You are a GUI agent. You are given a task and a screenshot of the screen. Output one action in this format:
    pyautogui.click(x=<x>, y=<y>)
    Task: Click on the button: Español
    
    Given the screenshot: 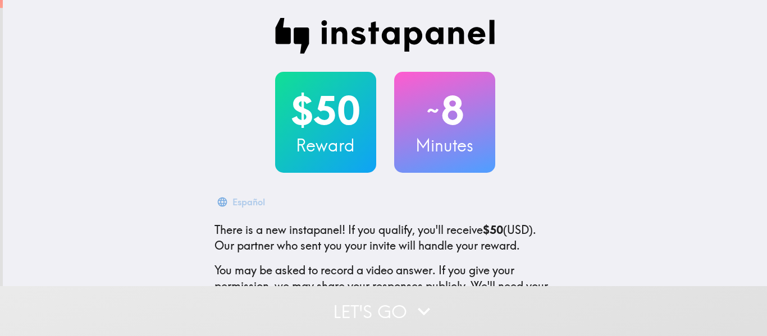 What is the action you would take?
    pyautogui.click(x=242, y=202)
    